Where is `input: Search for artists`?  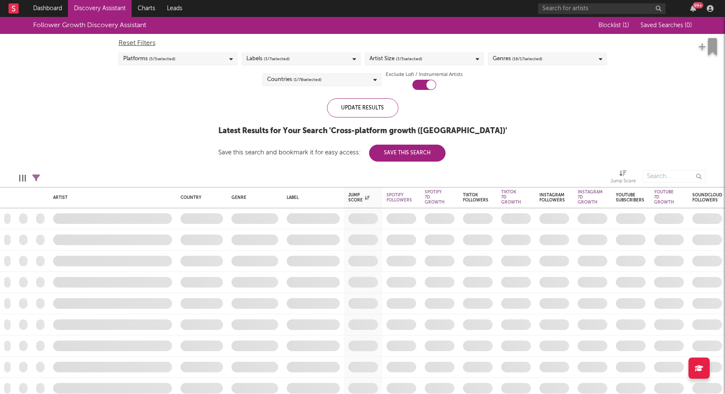
input: Search for artists is located at coordinates (602, 8).